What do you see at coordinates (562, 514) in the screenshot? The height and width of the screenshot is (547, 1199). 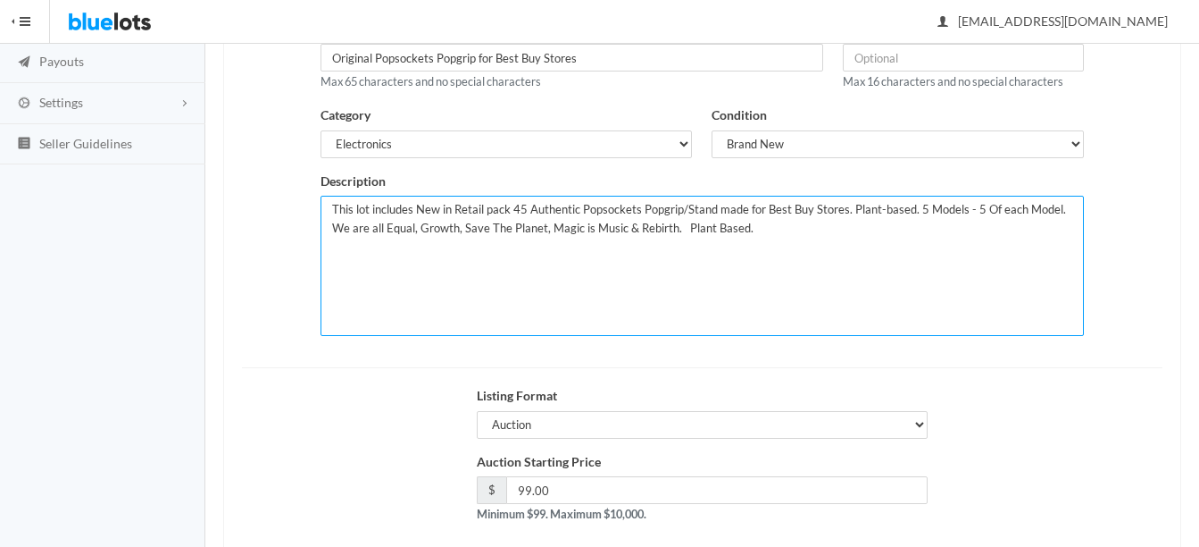 I see `strong: Minimum $99. Maximum $10,000.` at bounding box center [562, 514].